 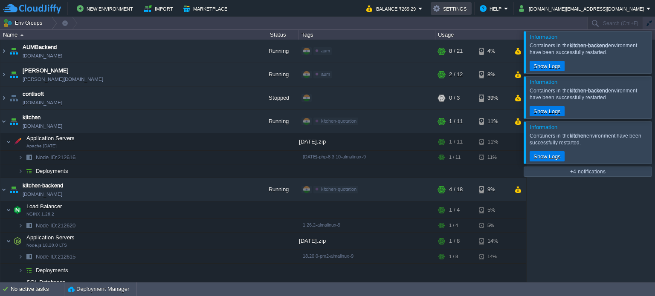 I want to click on span: Load Balancer, so click(x=44, y=206).